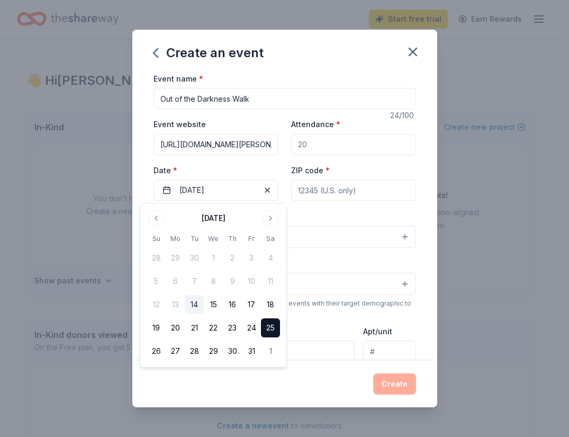 The width and height of the screenshot is (569, 437). What do you see at coordinates (310, 171) in the screenshot?
I see `label: ZIP code` at bounding box center [310, 171].